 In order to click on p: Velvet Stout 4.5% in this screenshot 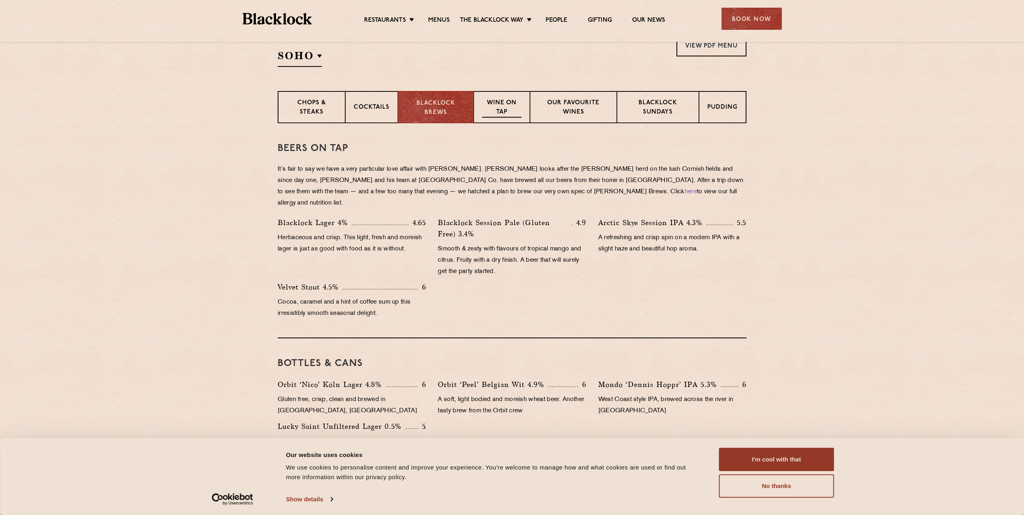, I will do `click(310, 287)`.